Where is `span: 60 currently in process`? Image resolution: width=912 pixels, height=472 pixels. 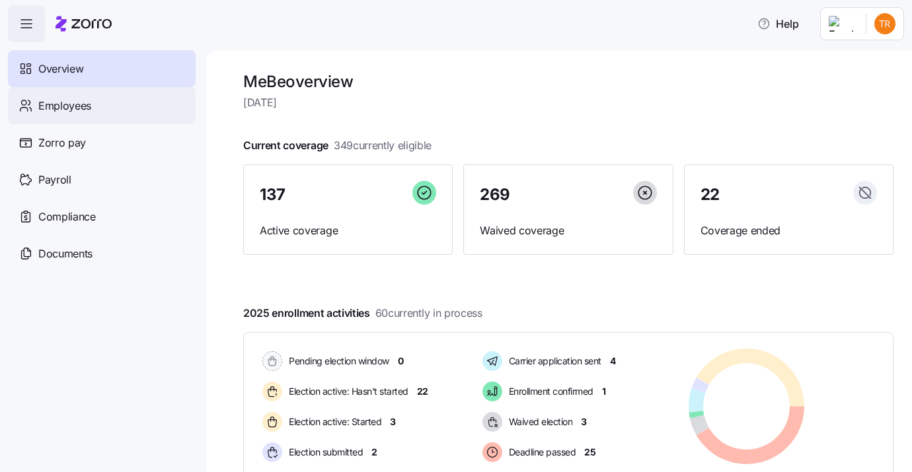
span: 60 currently in process is located at coordinates (429, 313).